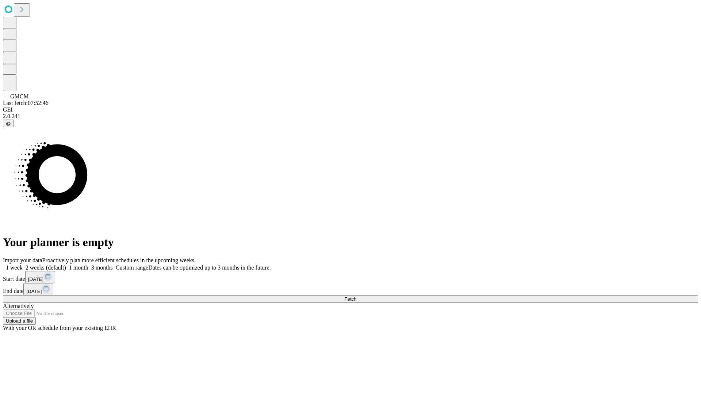  Describe the element at coordinates (351, 116) in the screenshot. I see `div: 2.0.241` at that location.